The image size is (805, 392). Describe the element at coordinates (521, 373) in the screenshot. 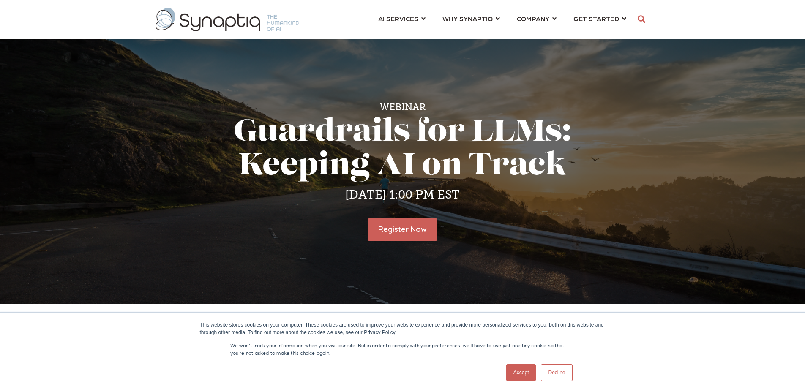

I see `a: Accept` at that location.